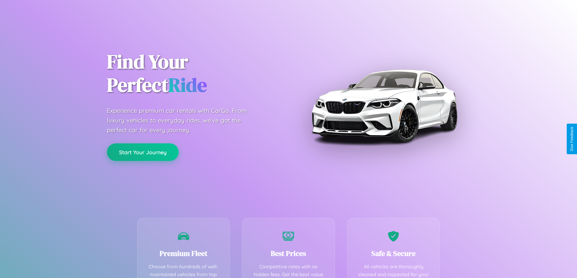  What do you see at coordinates (187, 85) in the screenshot?
I see `span: Ride` at bounding box center [187, 85].